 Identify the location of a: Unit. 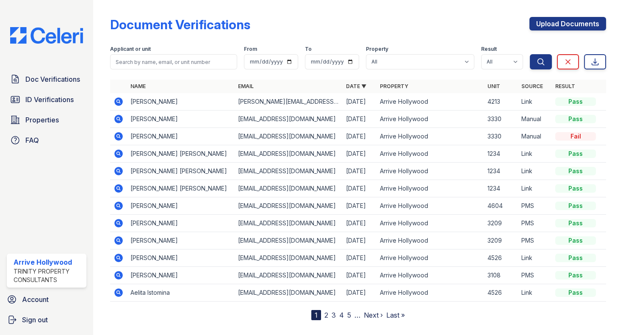
(494, 86).